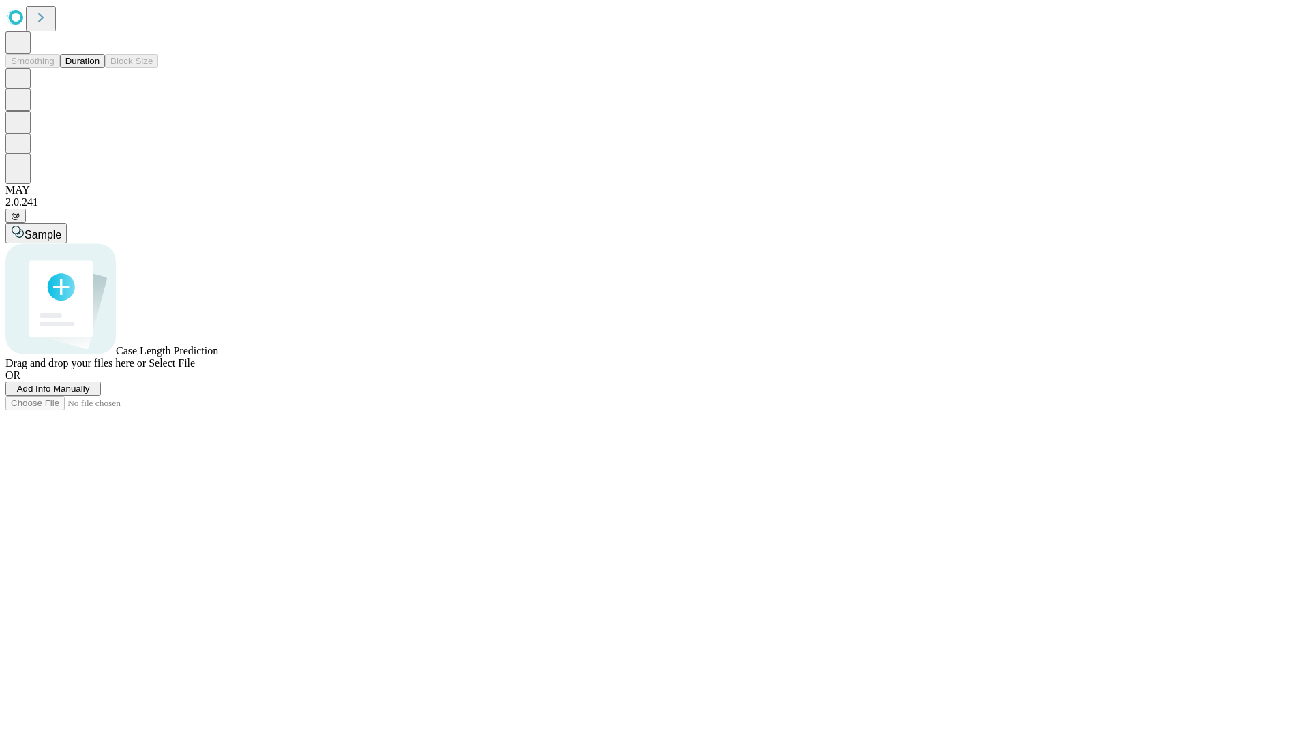 The width and height of the screenshot is (1309, 736). Describe the element at coordinates (132, 61) in the screenshot. I see `button: Block Size` at that location.